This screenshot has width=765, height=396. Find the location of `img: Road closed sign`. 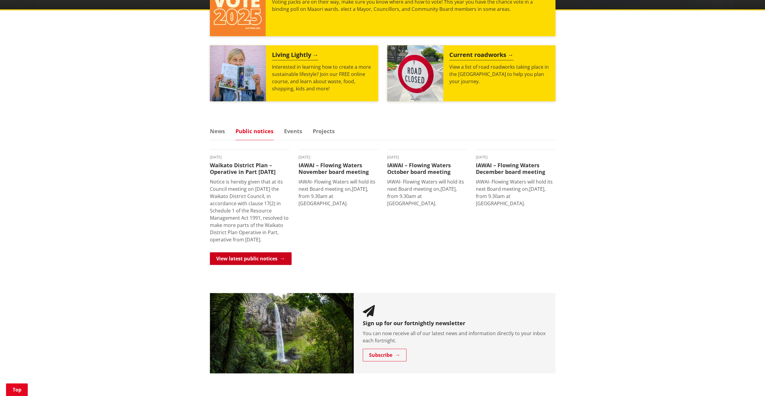

img: Road closed sign is located at coordinates (415, 73).